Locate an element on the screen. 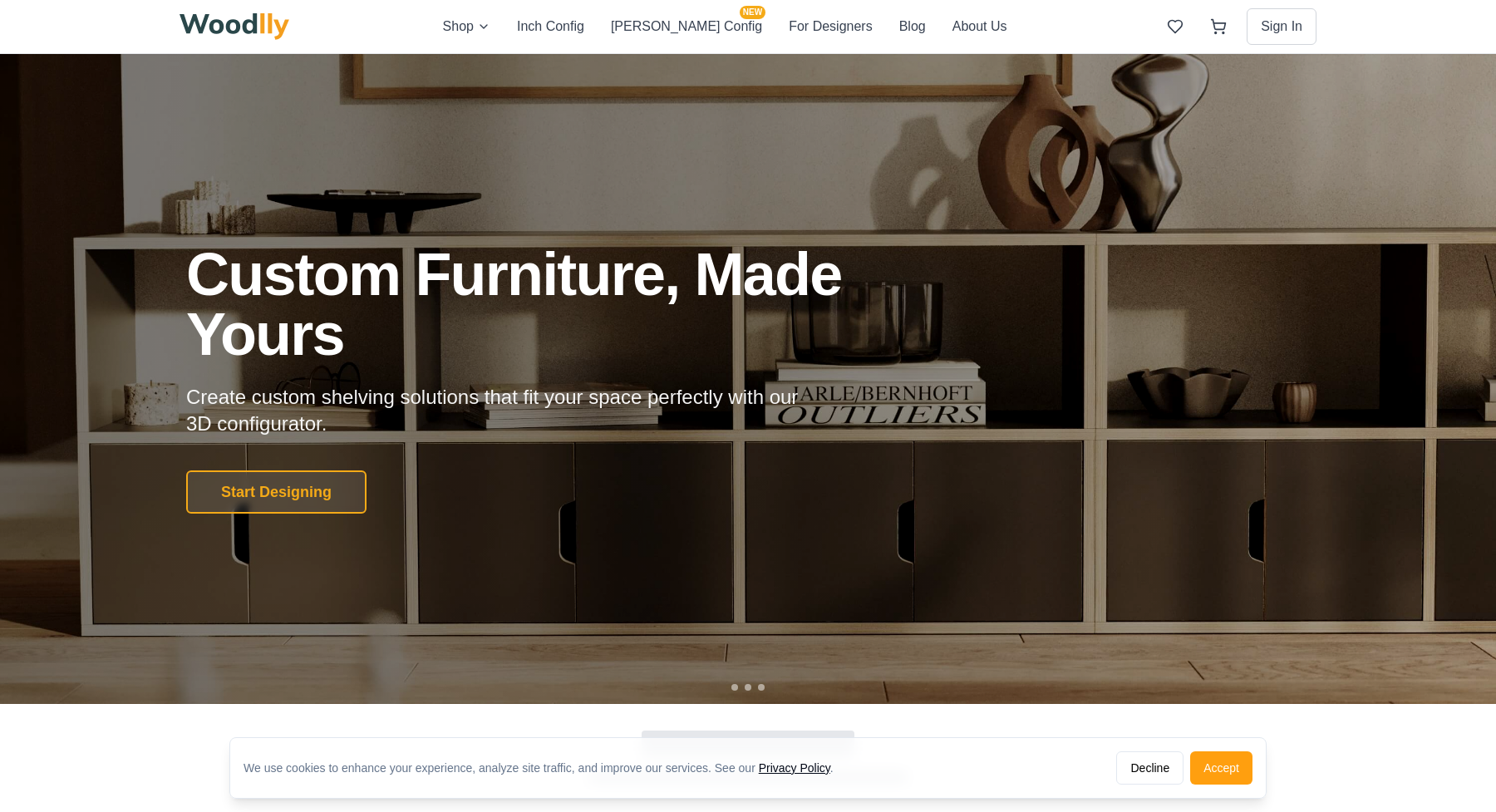 The height and width of the screenshot is (812, 1496). button: Accept is located at coordinates (1220, 768).